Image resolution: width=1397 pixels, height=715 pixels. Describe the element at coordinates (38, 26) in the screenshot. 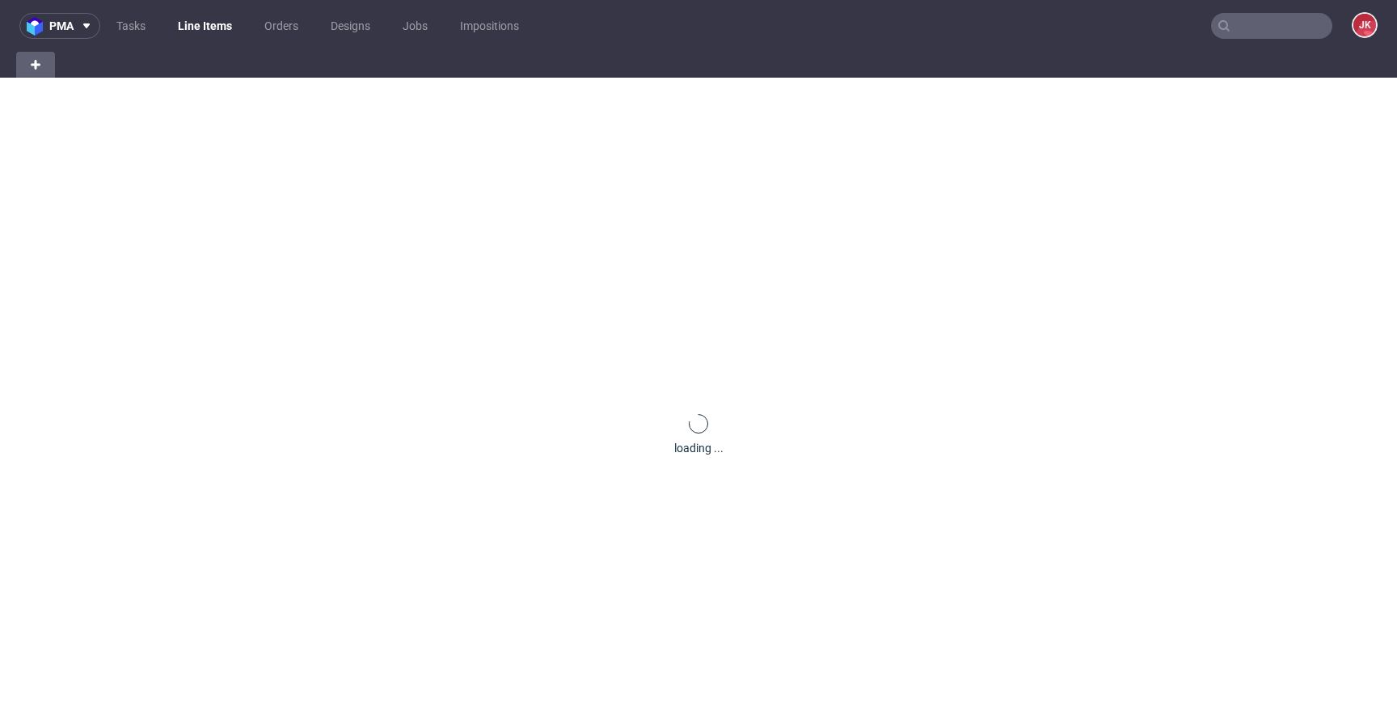

I see `img: logo` at that location.